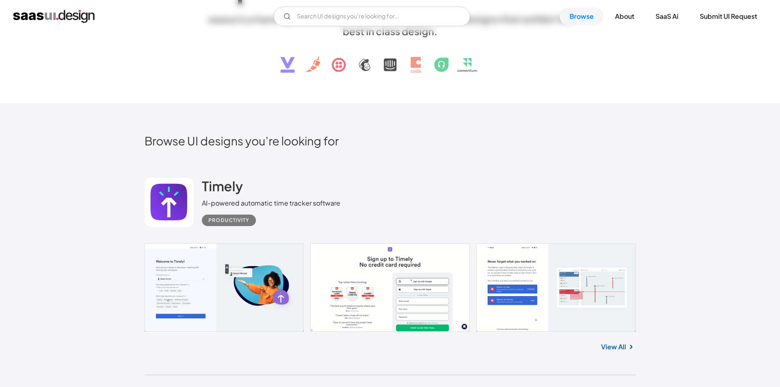 This screenshot has width=780, height=387. What do you see at coordinates (271, 203) in the screenshot?
I see `div: AI-powered automatic time tracker software` at bounding box center [271, 203].